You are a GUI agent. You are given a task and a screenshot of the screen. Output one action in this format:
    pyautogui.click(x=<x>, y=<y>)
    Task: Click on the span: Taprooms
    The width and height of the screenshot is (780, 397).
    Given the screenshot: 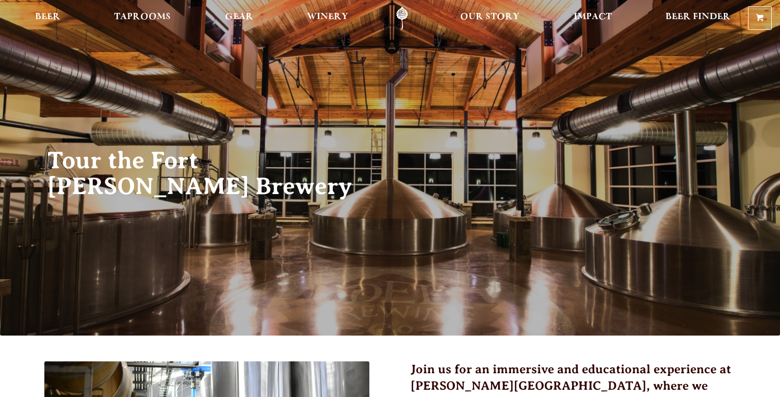 What is the action you would take?
    pyautogui.click(x=142, y=17)
    